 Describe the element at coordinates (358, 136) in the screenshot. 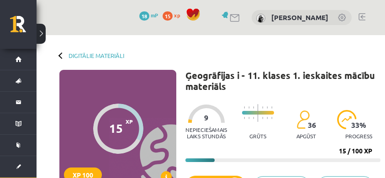

I see `p: progress` at that location.